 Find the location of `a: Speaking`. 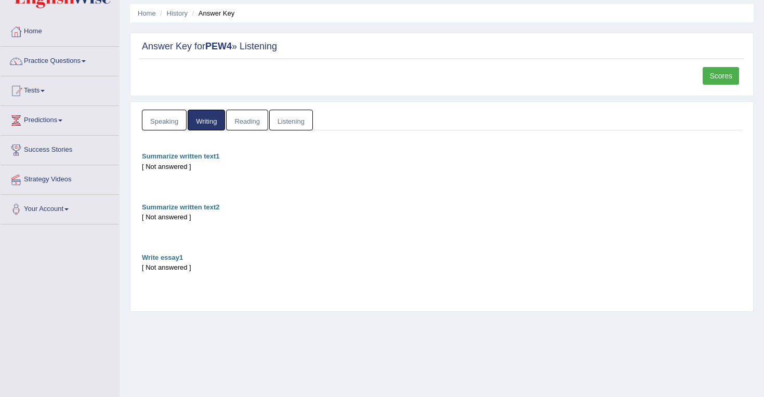

a: Speaking is located at coordinates (164, 120).